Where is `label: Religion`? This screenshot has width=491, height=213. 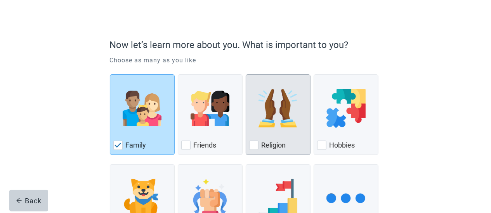 label: Religion is located at coordinates (274, 146).